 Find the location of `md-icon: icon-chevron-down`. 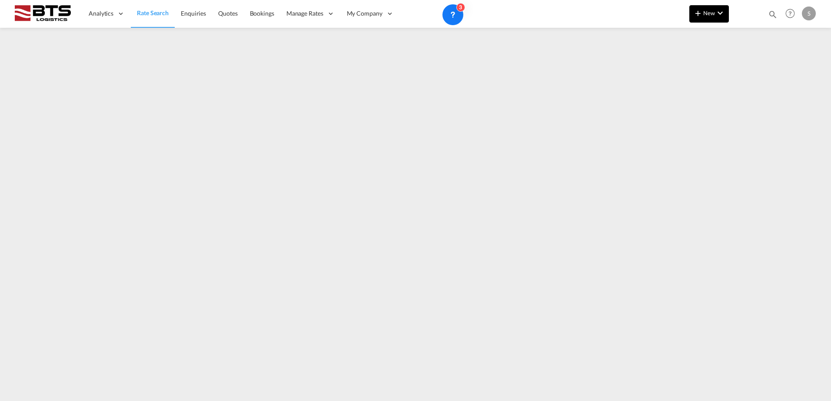

md-icon: icon-chevron-down is located at coordinates (720, 13).